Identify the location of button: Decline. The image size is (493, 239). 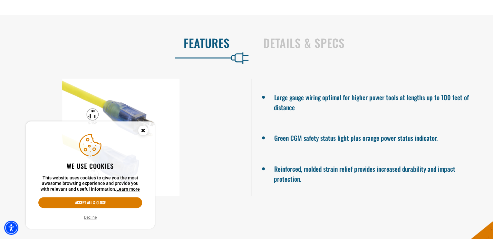
(90, 217).